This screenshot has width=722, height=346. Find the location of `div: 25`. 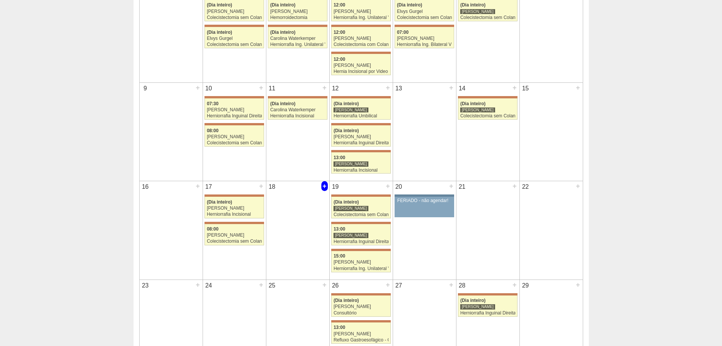

div: 25 is located at coordinates (272, 285).